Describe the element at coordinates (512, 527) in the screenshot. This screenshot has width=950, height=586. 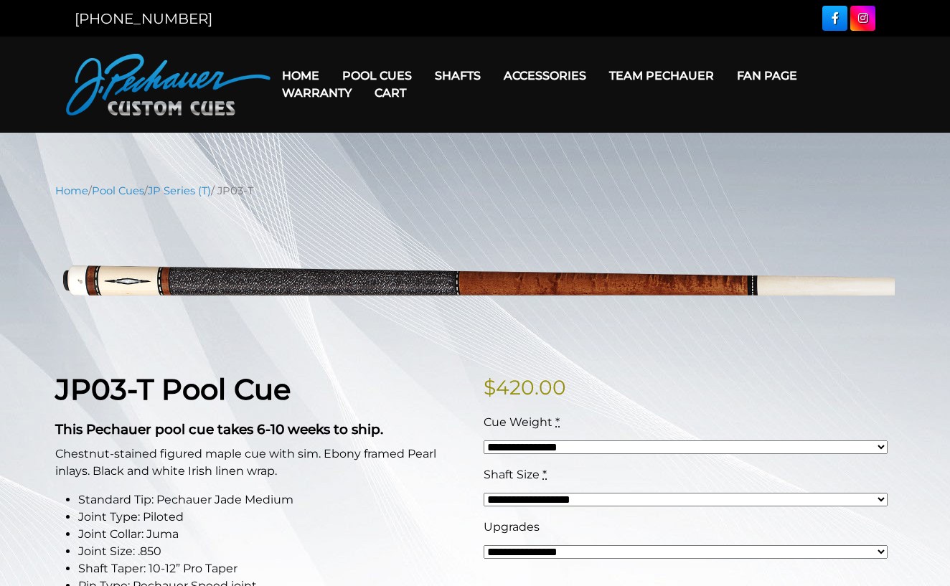
I see `span: Upgrades` at that location.